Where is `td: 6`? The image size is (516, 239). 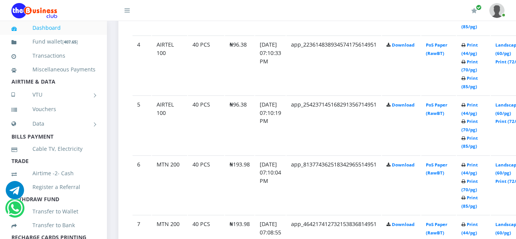
td: 6 is located at coordinates (142, 185).